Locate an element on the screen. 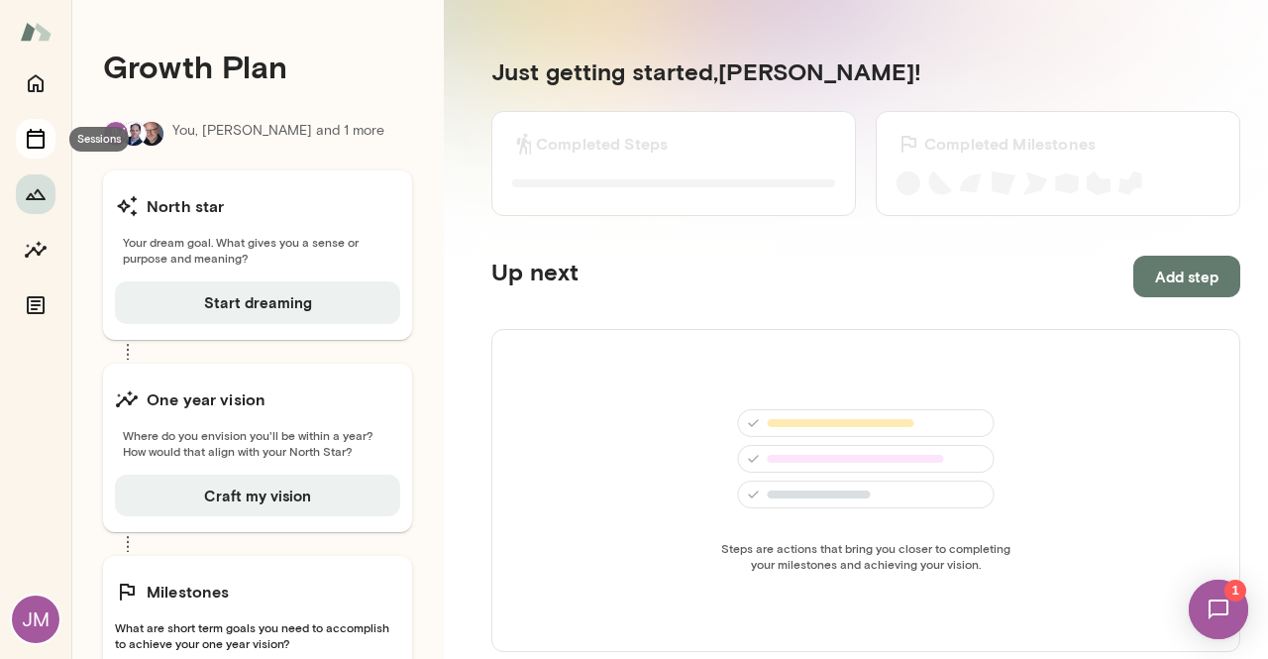 The image size is (1268, 659). button: Growth Plan is located at coordinates (36, 194).